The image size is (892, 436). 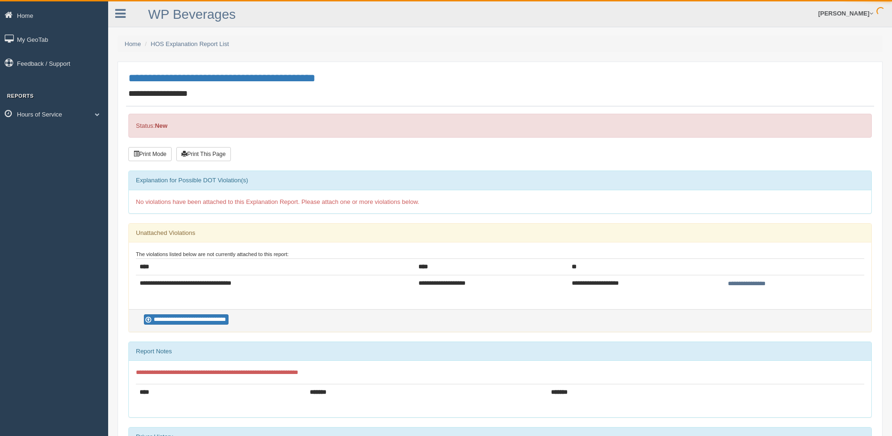 I want to click on div: Explanation for Possible DOT Violation(s), so click(x=500, y=181).